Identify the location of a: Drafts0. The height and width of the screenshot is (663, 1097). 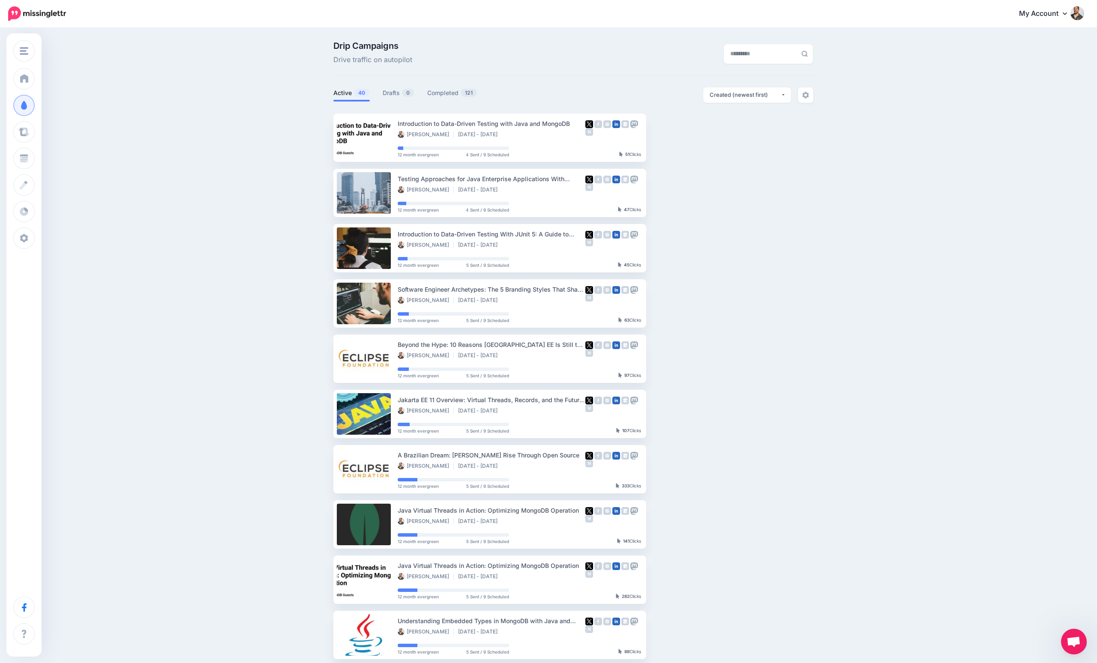
(398, 93).